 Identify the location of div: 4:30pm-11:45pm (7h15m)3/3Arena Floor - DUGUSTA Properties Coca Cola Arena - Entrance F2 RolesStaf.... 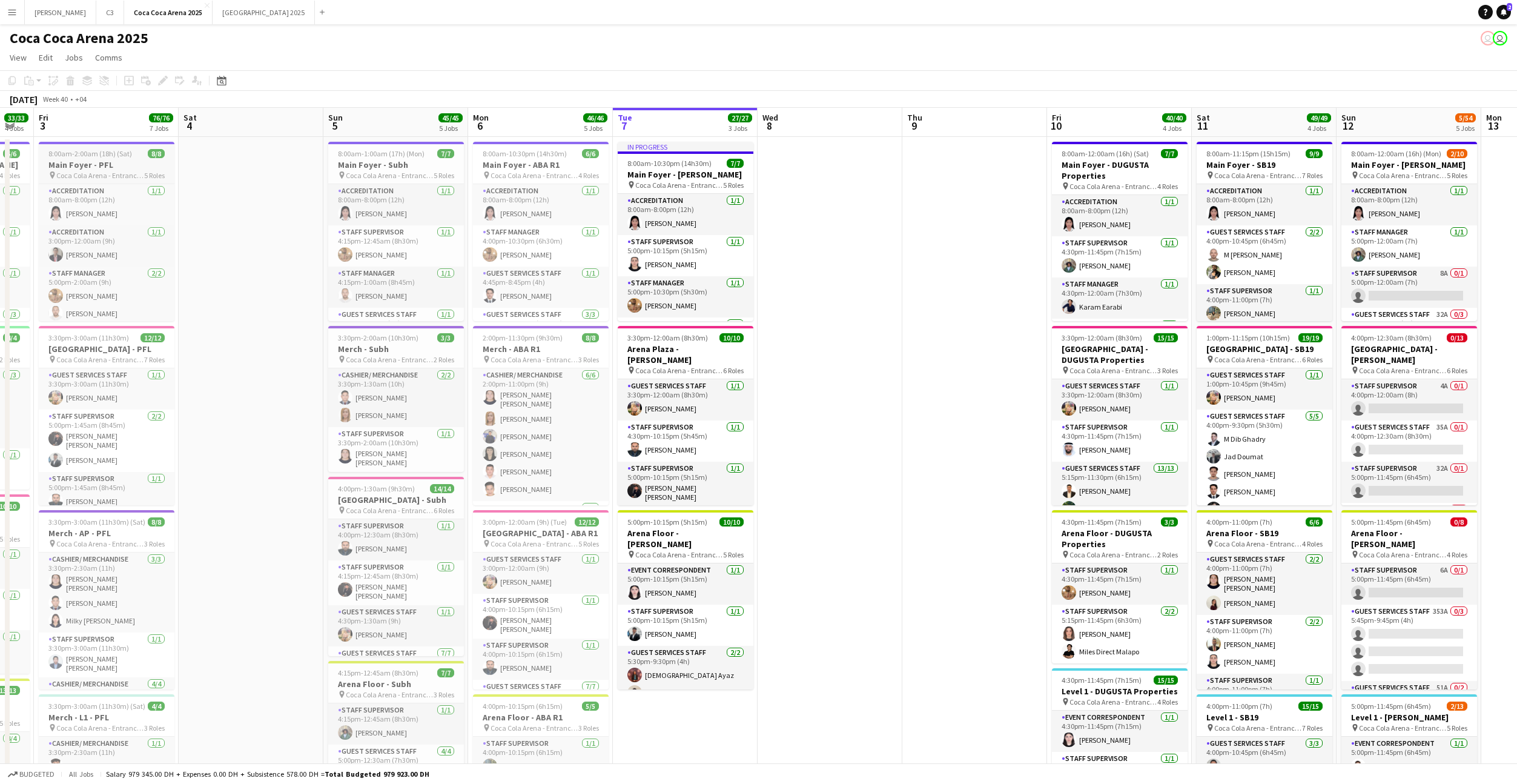
(1120, 586).